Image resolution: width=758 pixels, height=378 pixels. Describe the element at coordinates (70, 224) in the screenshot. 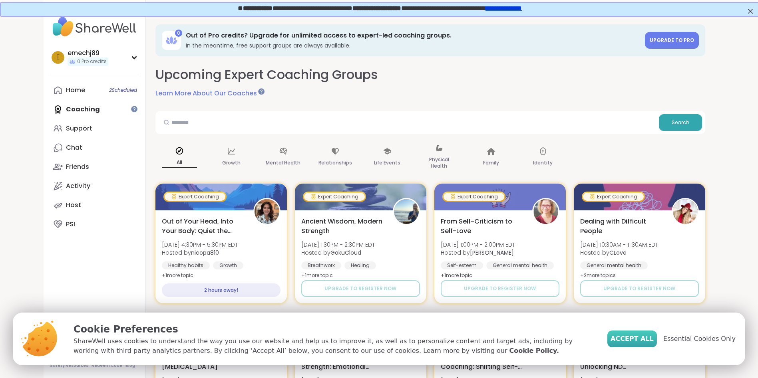

I see `div: PSI` at that location.